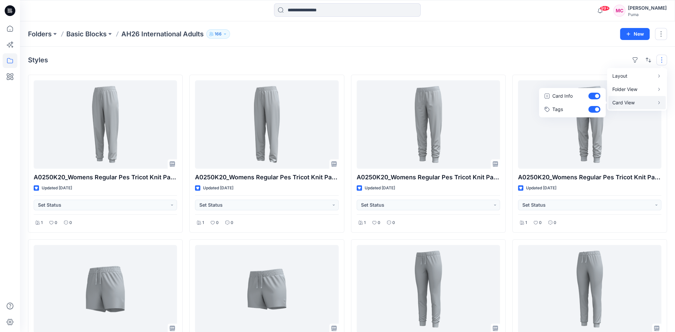 This screenshot has height=332, width=675. Describe the element at coordinates (218, 34) in the screenshot. I see `p: 166` at that location.